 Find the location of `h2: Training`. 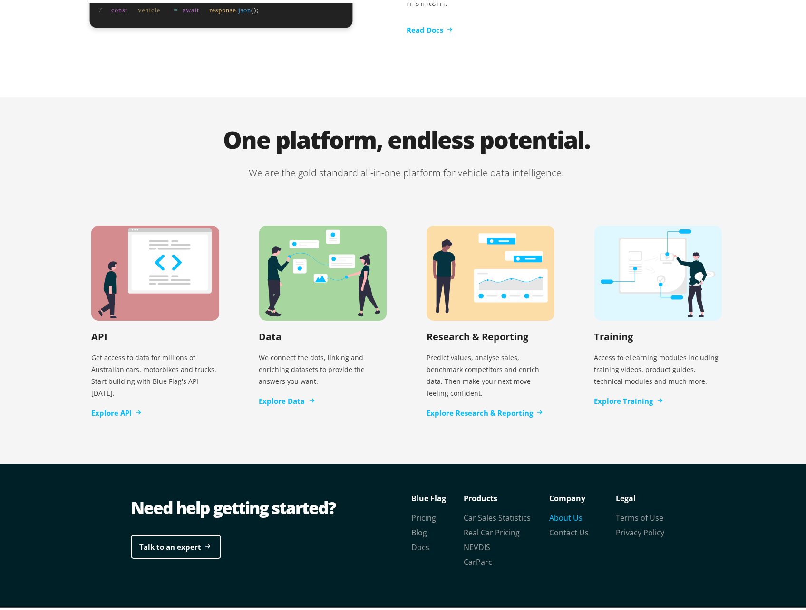

h2: Training is located at coordinates (614, 334).